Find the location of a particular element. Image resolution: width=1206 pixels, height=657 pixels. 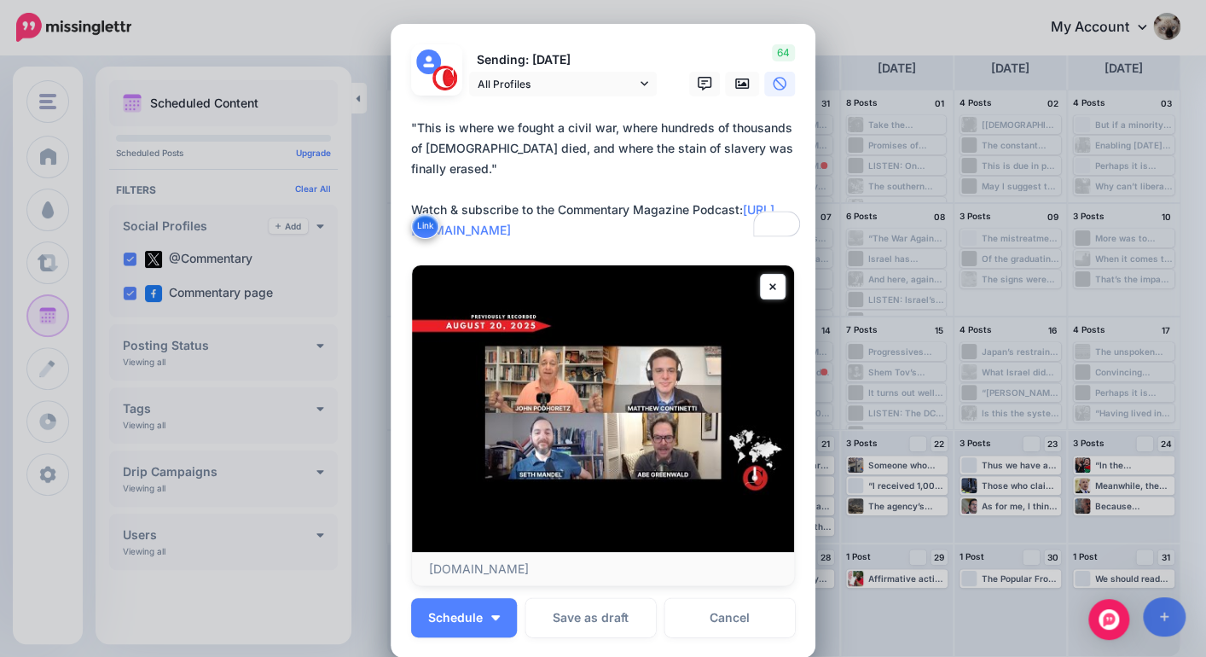

span: Schedule is located at coordinates (456, 618).